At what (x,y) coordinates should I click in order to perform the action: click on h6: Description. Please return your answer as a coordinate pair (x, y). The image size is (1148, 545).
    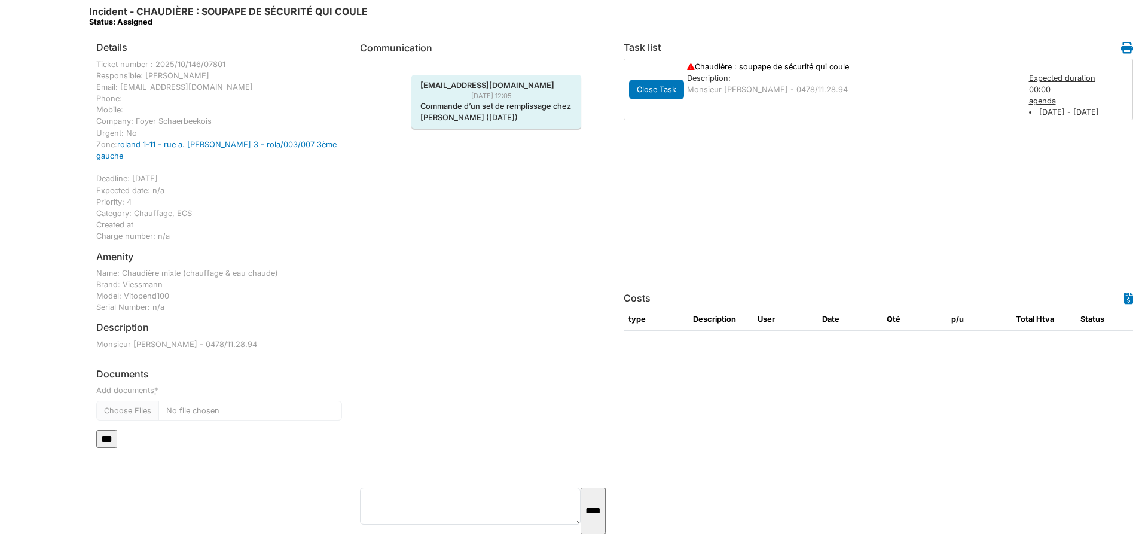
    Looking at the image, I should click on (123, 327).